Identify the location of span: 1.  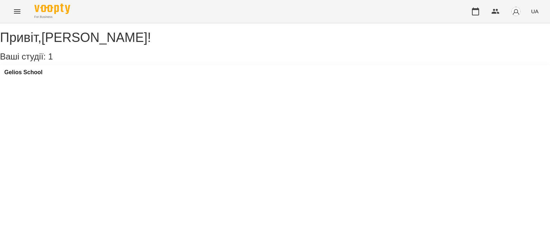
(50, 56).